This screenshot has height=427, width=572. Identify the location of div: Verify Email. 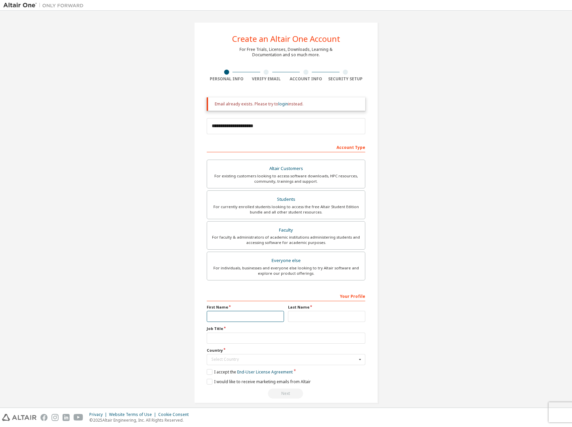
(266, 79).